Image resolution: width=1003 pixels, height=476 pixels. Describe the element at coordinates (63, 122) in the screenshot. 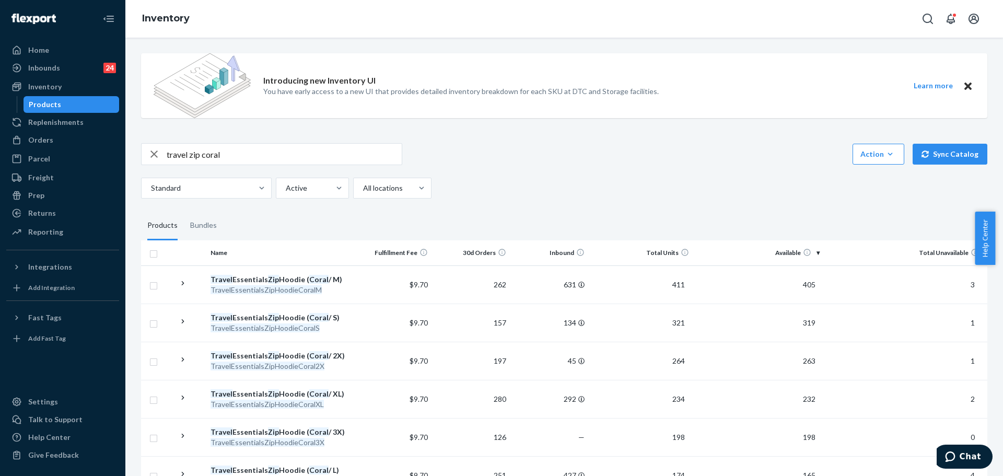

I see `a: Replenishments` at that location.